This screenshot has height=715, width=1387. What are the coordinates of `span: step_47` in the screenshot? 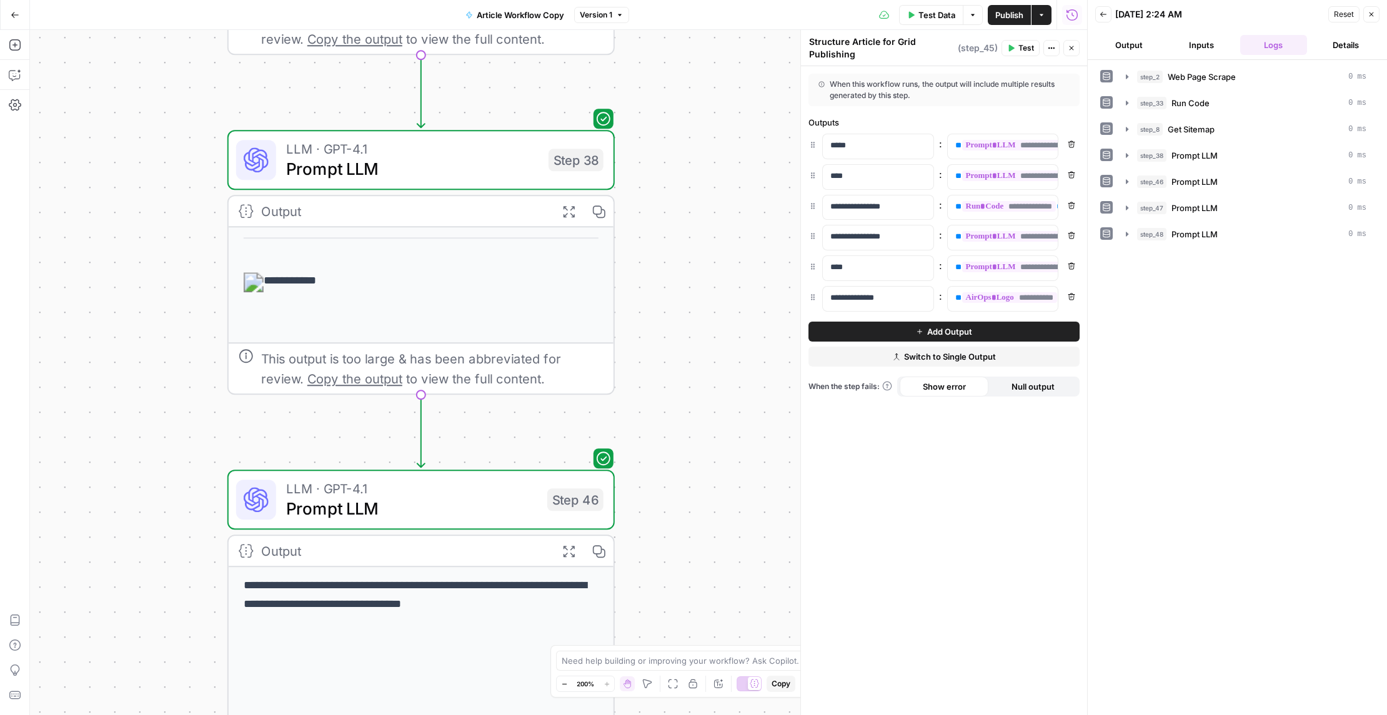 It's located at (1151, 208).